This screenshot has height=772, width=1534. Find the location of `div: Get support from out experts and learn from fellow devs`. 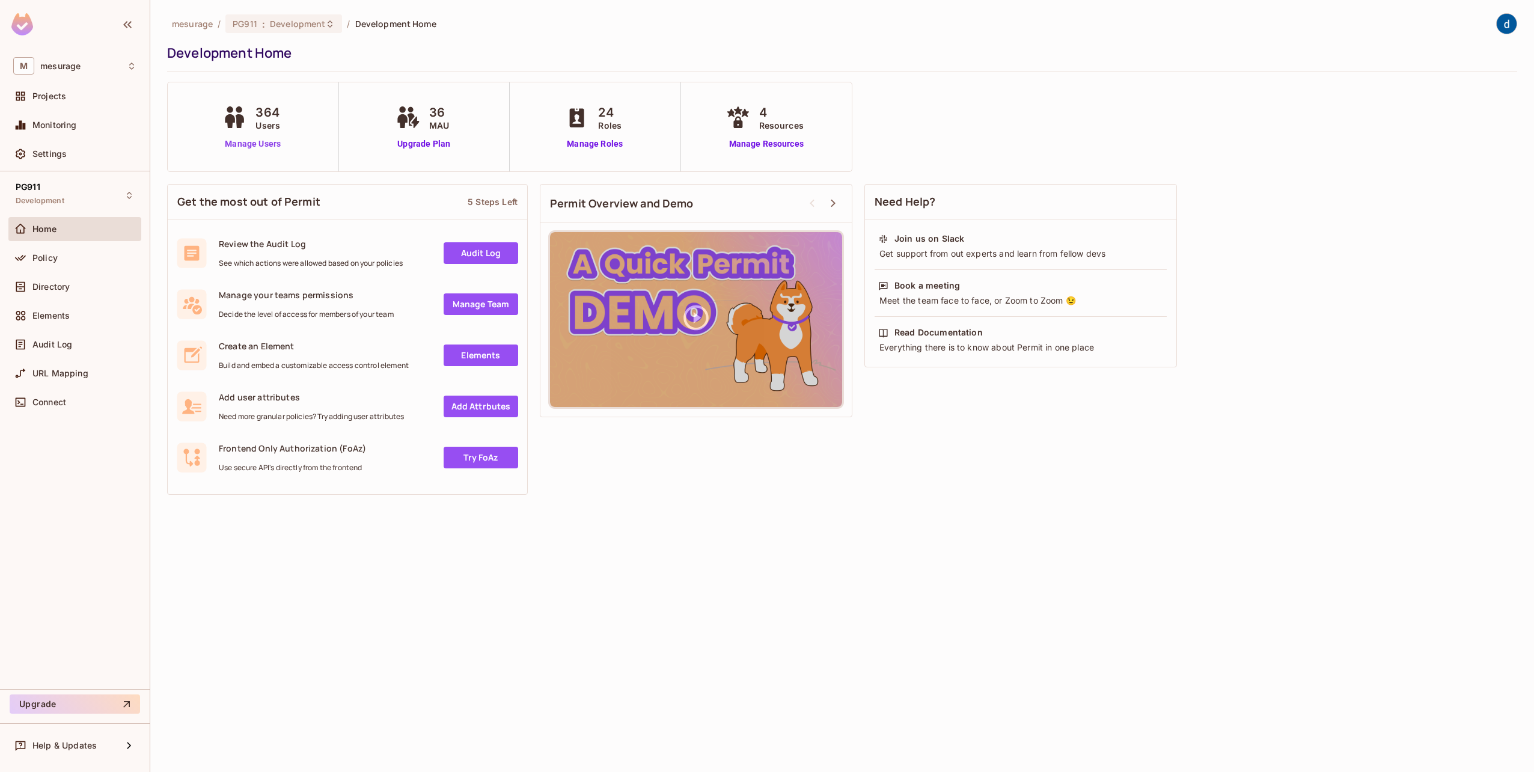

div: Get support from out experts and learn from fellow devs is located at coordinates (1020, 254).